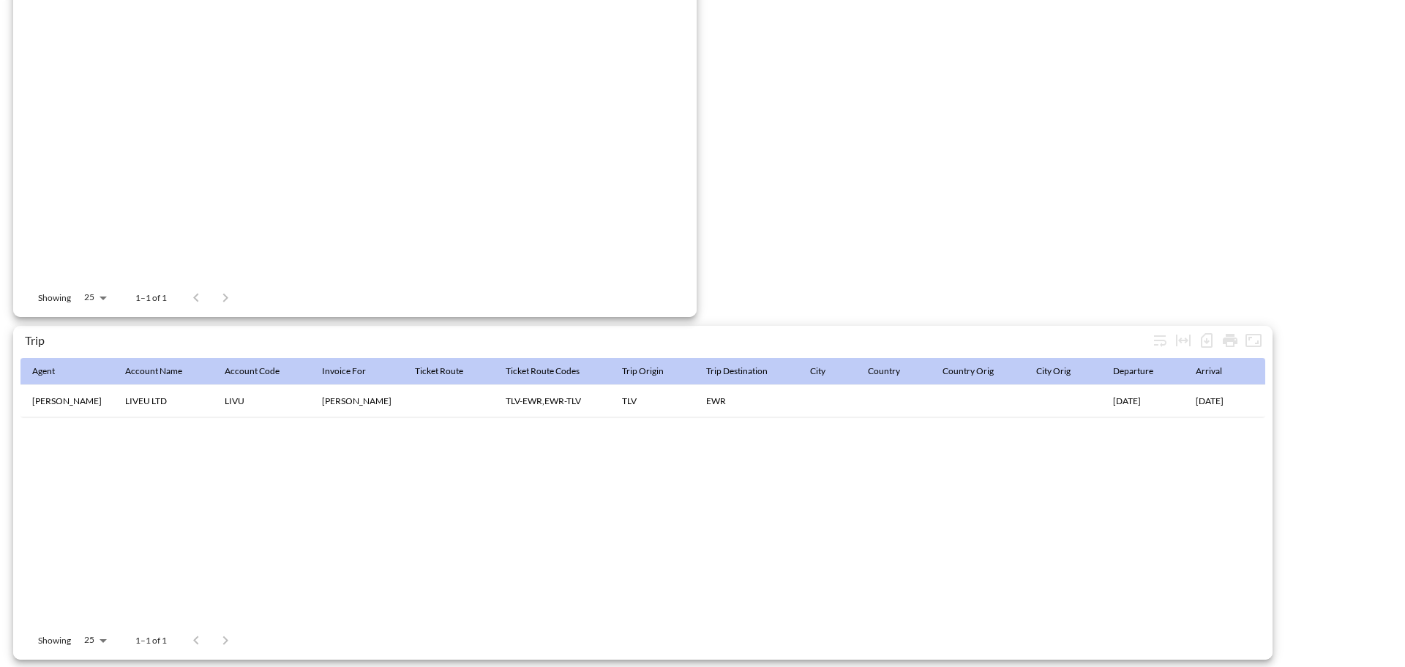  What do you see at coordinates (1230, 340) in the screenshot?
I see `div: Print` at bounding box center [1230, 340].